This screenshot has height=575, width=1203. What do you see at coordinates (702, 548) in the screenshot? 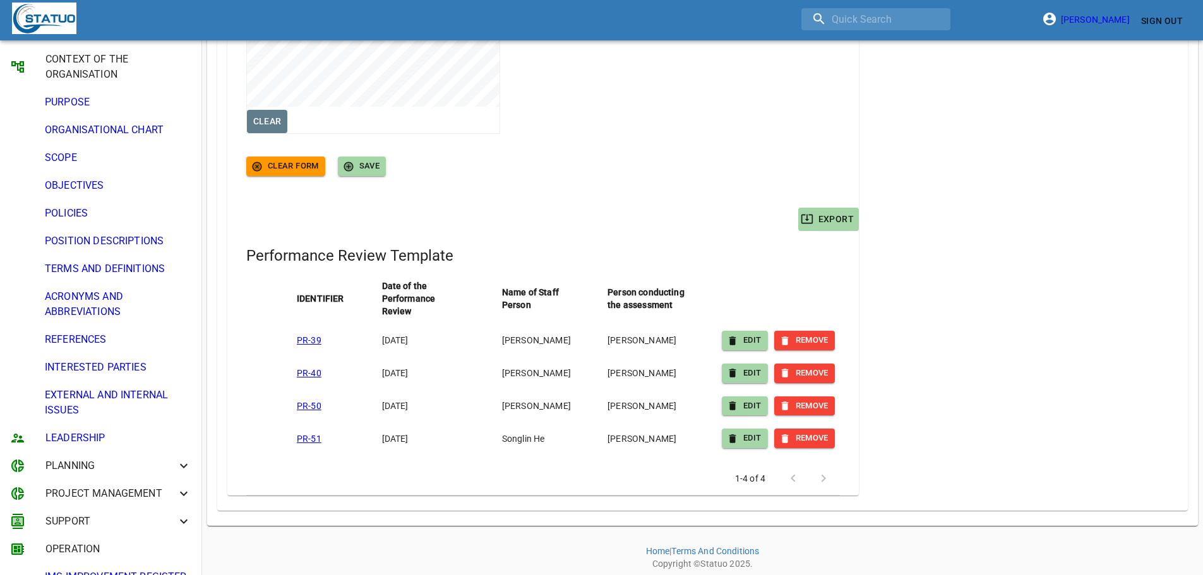
I see `p: | Copyright © 2025 .` at bounding box center [702, 548].